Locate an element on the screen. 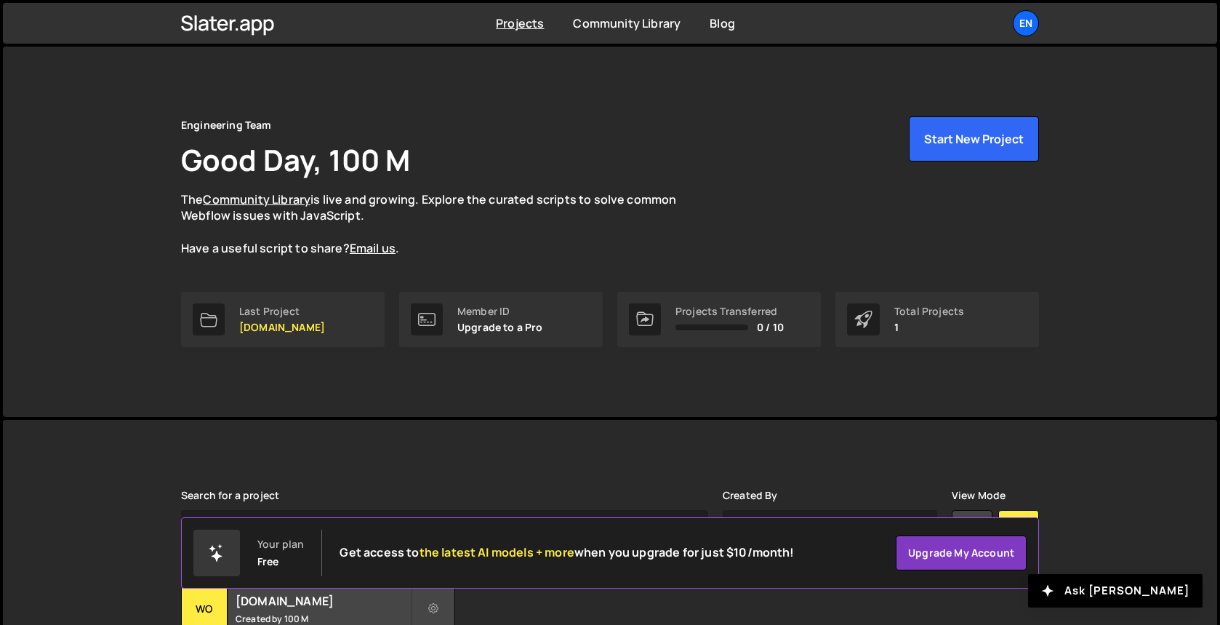  div: En is located at coordinates (1026, 23).